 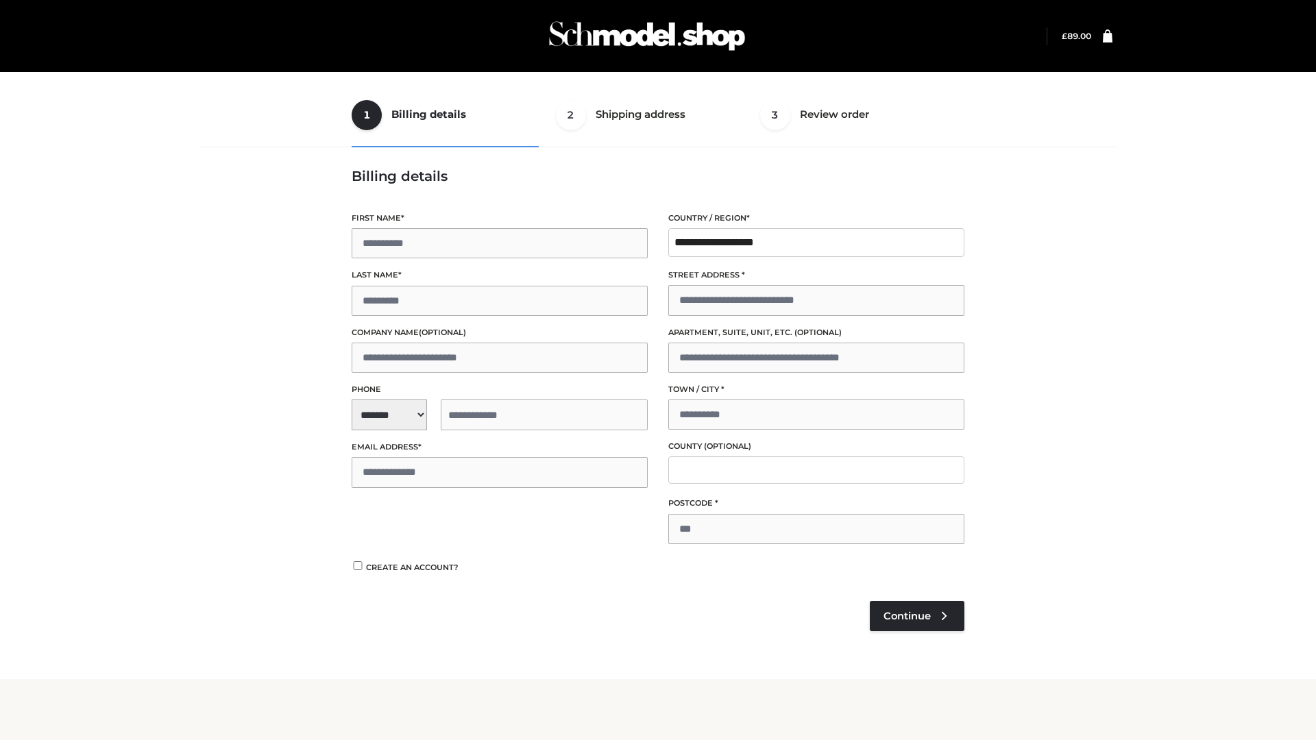 What do you see at coordinates (358, 566) in the screenshot?
I see `input: Create an account?` at bounding box center [358, 566].